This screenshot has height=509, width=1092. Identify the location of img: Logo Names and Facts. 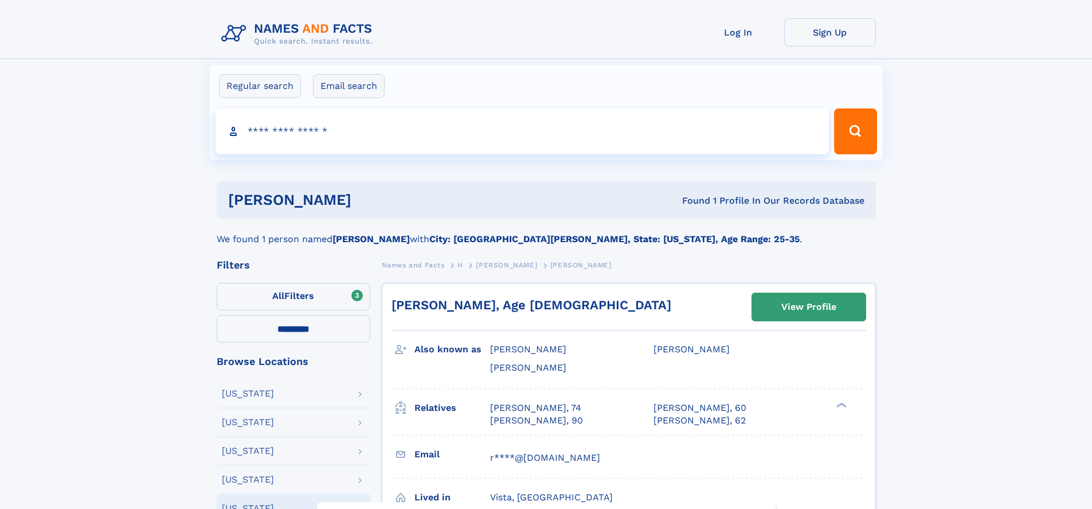
(299, 34).